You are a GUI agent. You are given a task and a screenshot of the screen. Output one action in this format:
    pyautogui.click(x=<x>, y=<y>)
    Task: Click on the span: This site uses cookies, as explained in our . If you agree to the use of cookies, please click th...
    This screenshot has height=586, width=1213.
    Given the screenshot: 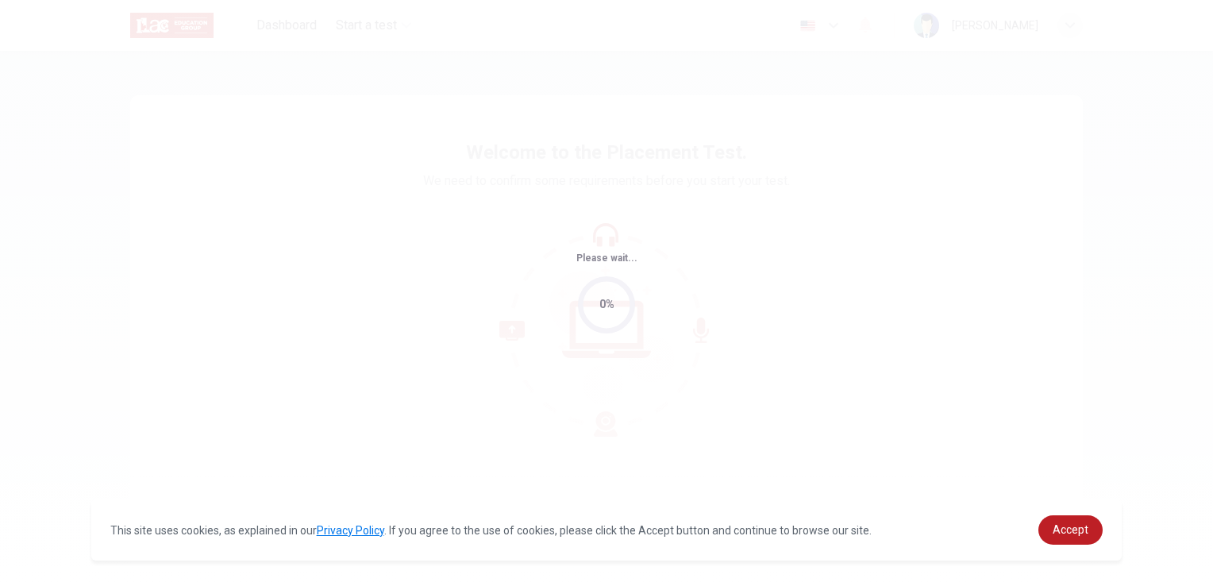 What is the action you would take?
    pyautogui.click(x=490, y=530)
    